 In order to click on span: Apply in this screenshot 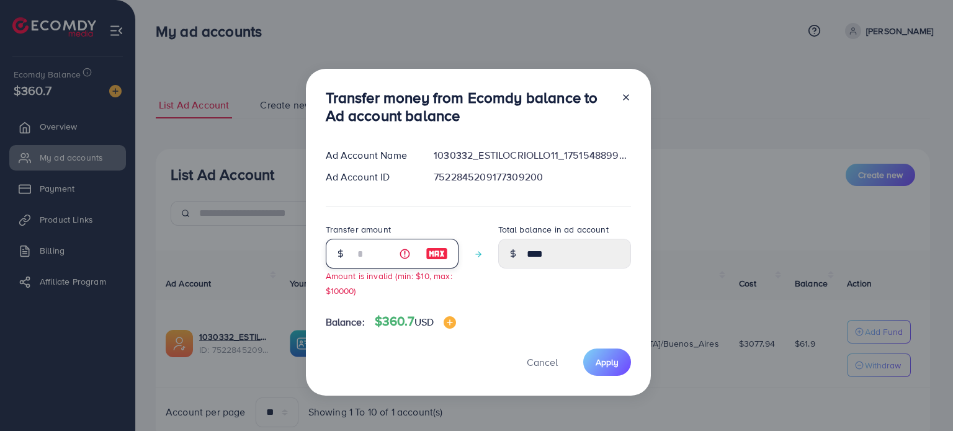, I will do `click(607, 362)`.